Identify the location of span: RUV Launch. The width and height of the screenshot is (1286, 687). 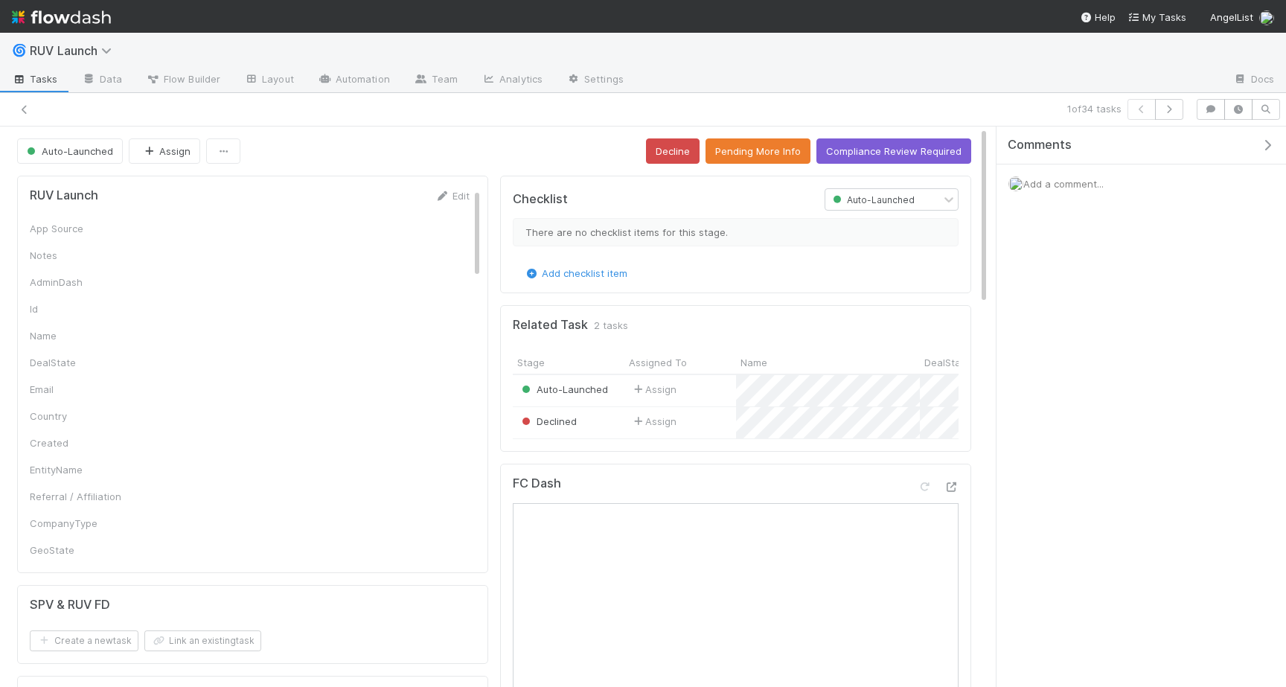
(74, 51).